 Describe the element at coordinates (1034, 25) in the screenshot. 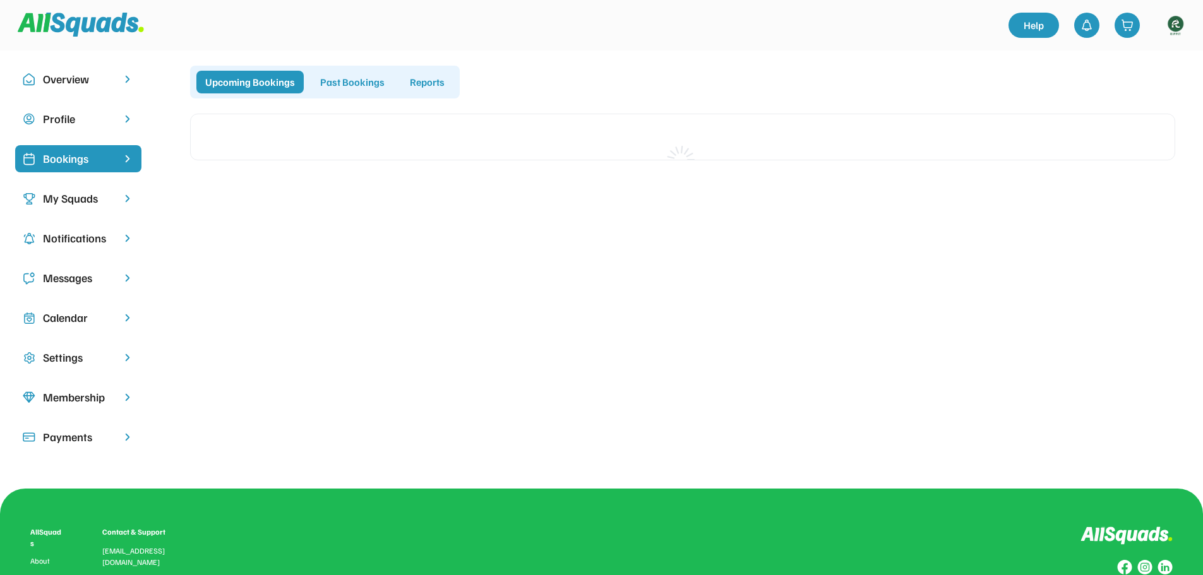

I see `a: Help` at that location.